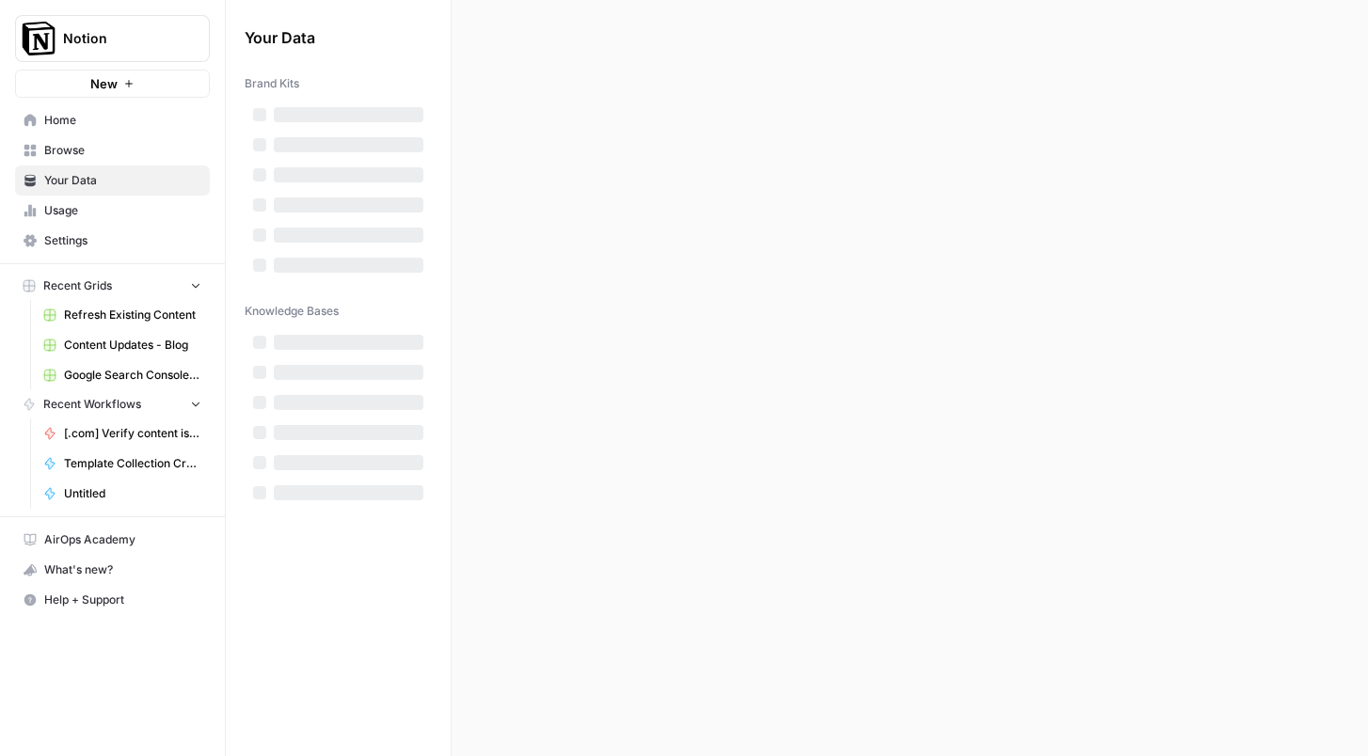  I want to click on span: Browse, so click(122, 151).